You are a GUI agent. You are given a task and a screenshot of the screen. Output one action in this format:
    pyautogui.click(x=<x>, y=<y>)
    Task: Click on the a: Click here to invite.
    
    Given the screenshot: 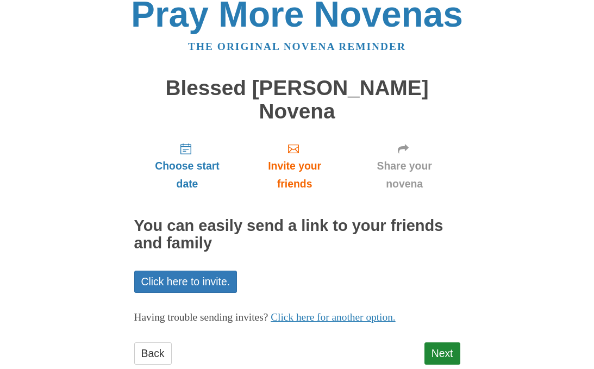 What is the action you would take?
    pyautogui.click(x=186, y=281)
    